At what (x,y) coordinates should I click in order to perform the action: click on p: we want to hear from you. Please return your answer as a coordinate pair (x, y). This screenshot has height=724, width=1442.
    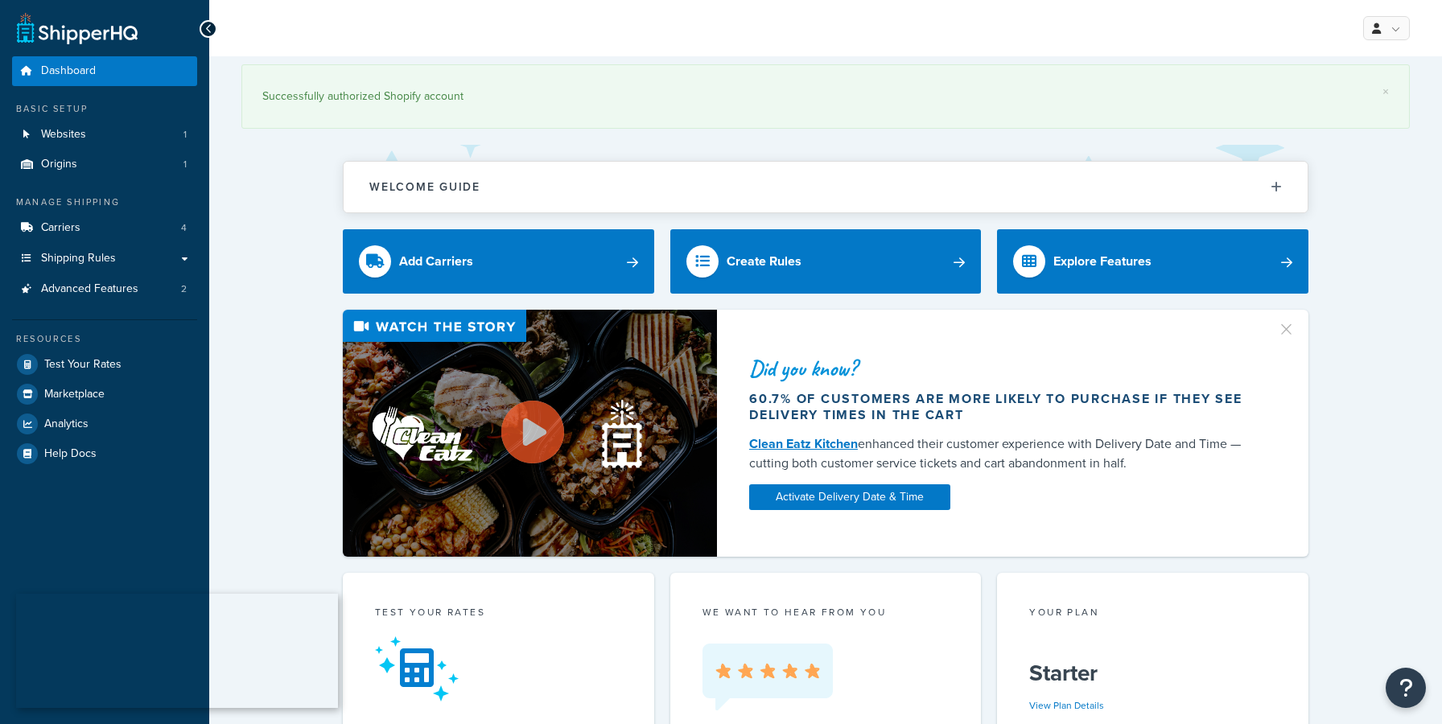
    Looking at the image, I should click on (826, 612).